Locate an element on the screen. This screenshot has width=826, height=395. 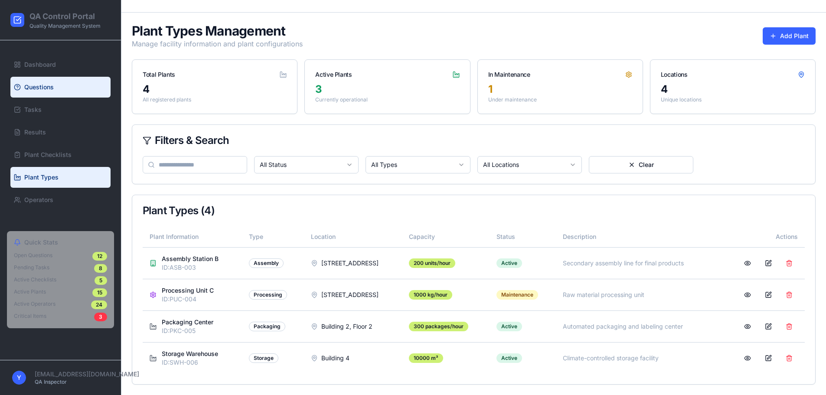
span: Building 2, Floor 2 is located at coordinates (347, 326).